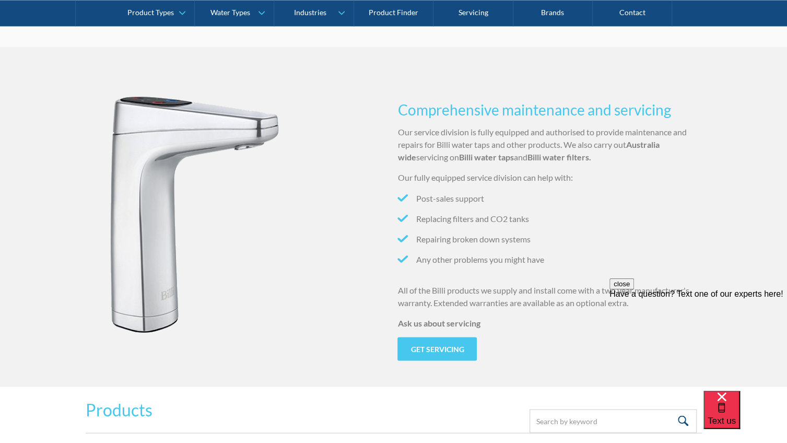 This screenshot has height=443, width=787. What do you see at coordinates (437, 348) in the screenshot?
I see `a: Get servicing` at bounding box center [437, 348].